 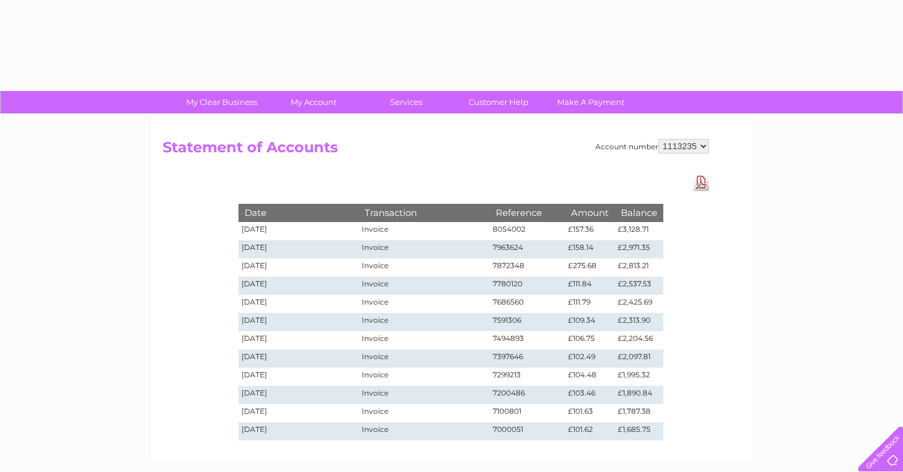 What do you see at coordinates (701, 182) in the screenshot?
I see `a: Download Pdf` at bounding box center [701, 182].